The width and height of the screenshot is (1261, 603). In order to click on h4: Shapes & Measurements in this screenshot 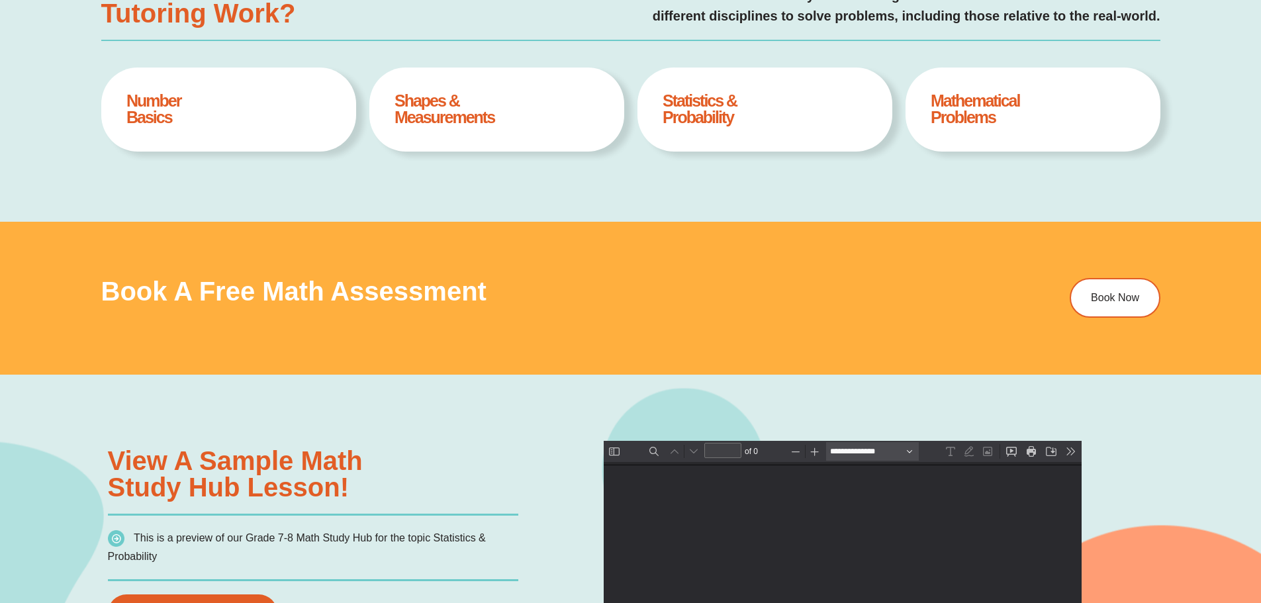, I will do `click(496, 109)`.